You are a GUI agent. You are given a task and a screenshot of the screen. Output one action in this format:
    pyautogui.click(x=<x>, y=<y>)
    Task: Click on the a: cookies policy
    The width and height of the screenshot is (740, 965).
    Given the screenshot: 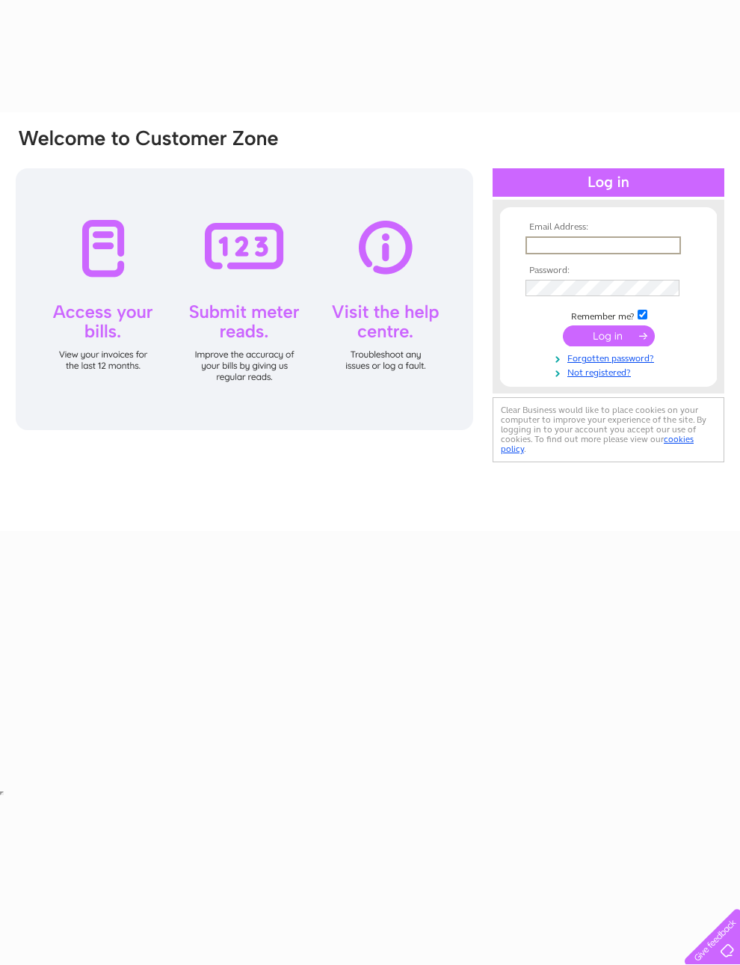 What is the action you would take?
    pyautogui.click(x=597, y=443)
    